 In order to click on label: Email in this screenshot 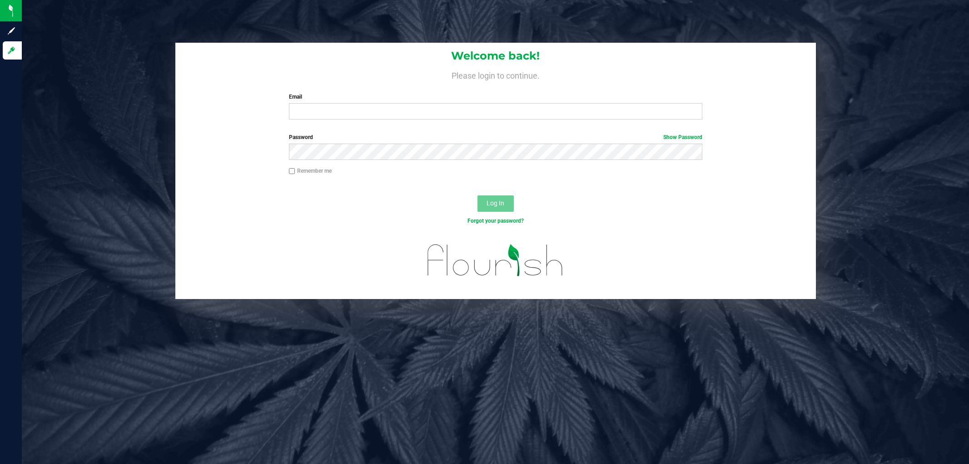, I will do `click(496, 97)`.